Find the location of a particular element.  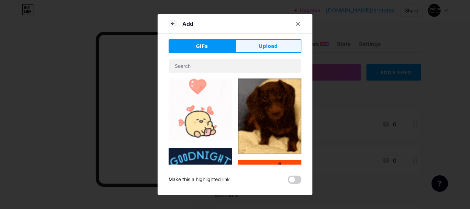

button: Upload is located at coordinates (268, 46).